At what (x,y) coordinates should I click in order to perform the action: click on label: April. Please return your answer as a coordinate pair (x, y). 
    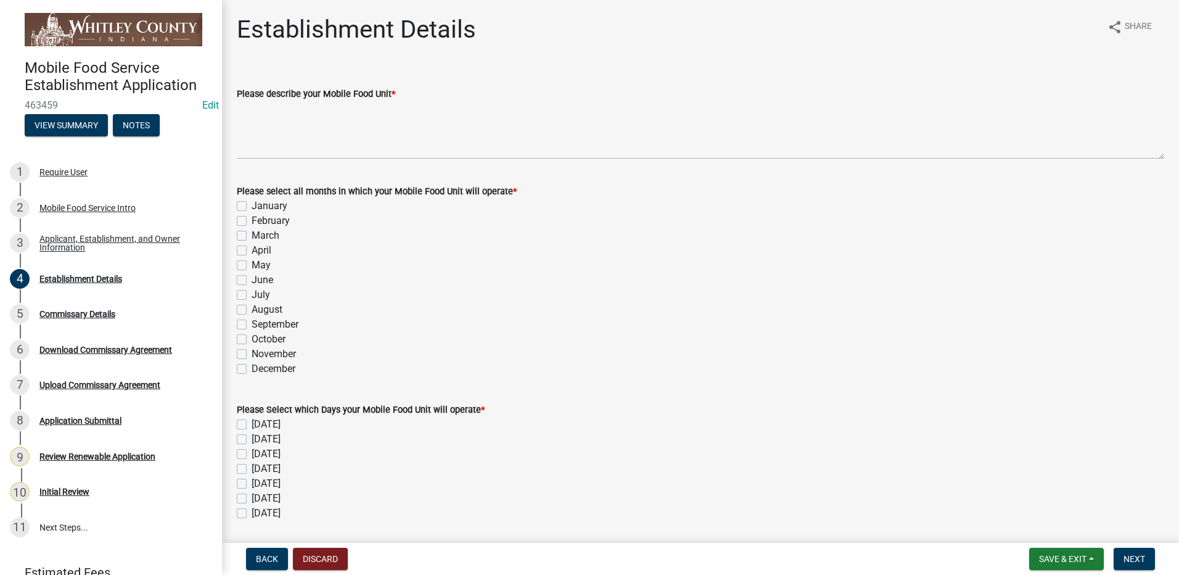
    Looking at the image, I should click on (262, 250).